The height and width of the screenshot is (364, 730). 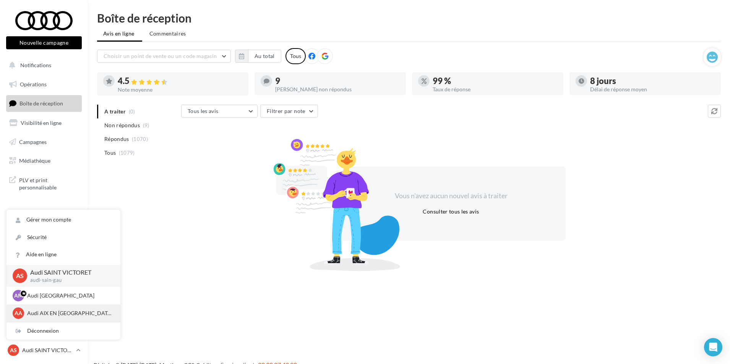 What do you see at coordinates (180, 90) in the screenshot?
I see `div: Note moyenne` at bounding box center [180, 90].